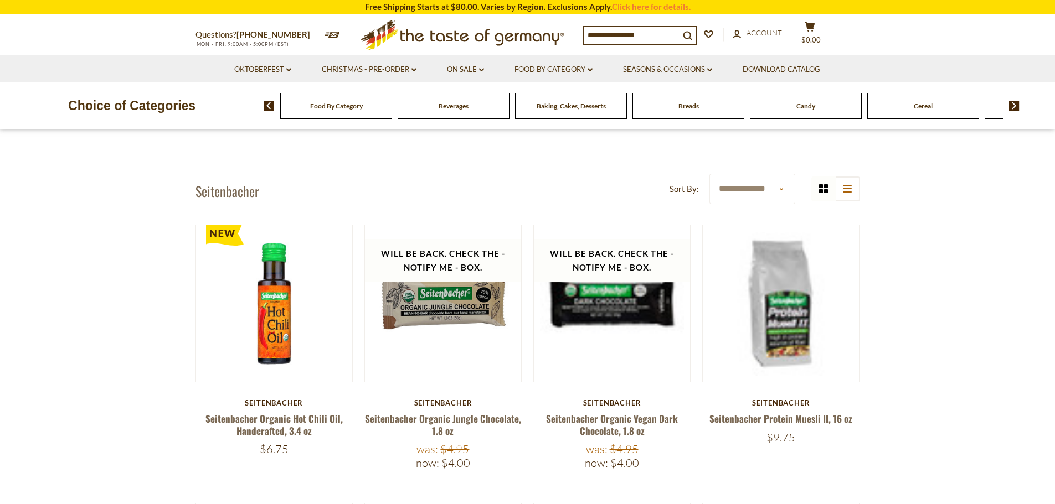 The image size is (1055, 504). Describe the element at coordinates (274, 303) in the screenshot. I see `img: Seitenbacher Hot Chili Oil` at that location.